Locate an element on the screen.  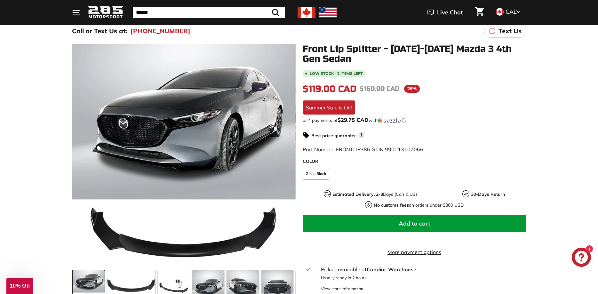
div: Summer Sale is On! is located at coordinates (329, 108).